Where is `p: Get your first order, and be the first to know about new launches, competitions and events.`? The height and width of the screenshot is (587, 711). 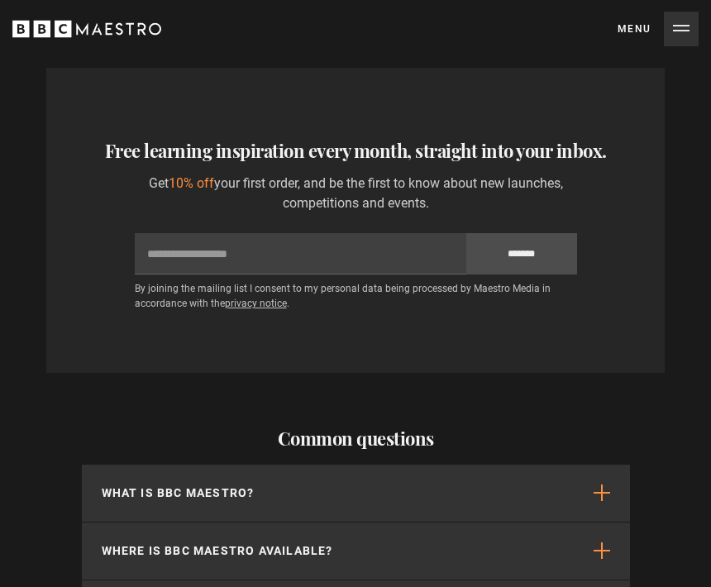
p: Get your first order, and be the first to know about new launches, competitions and events. is located at coordinates (356, 193).